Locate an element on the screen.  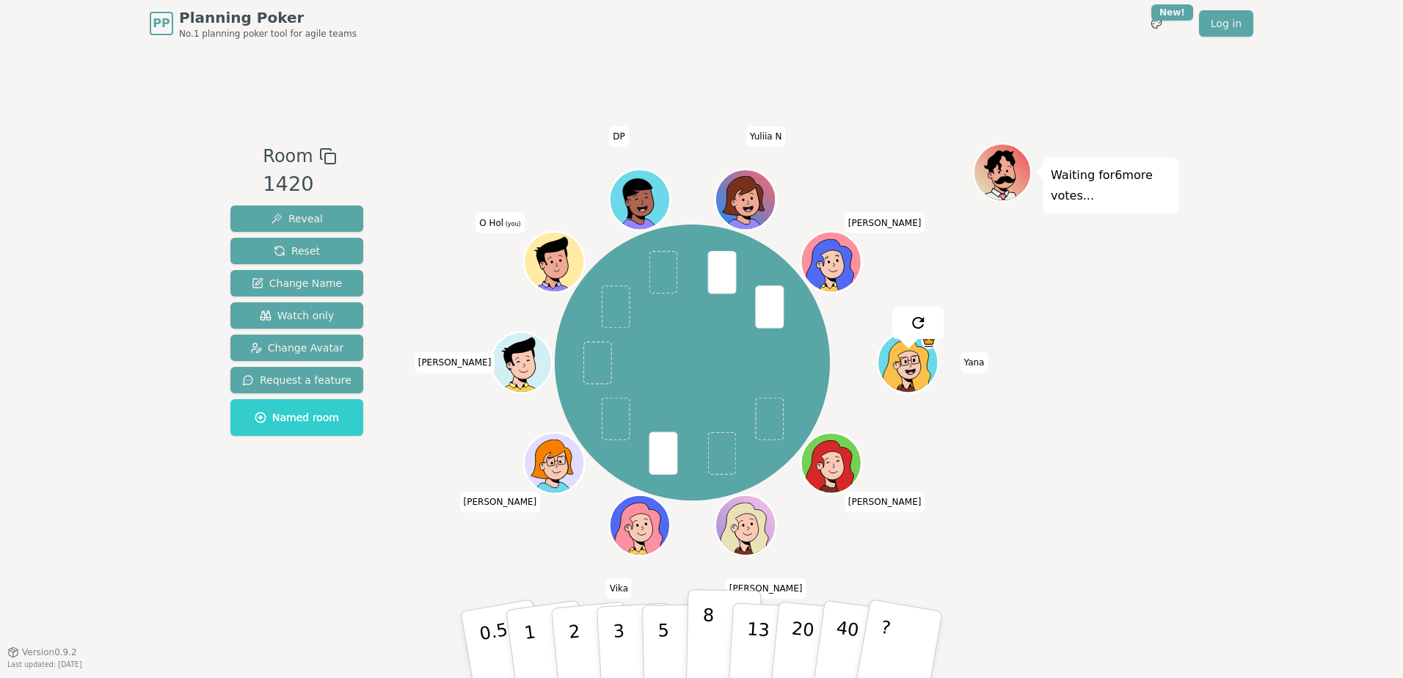
button: Reset is located at coordinates (296, 251).